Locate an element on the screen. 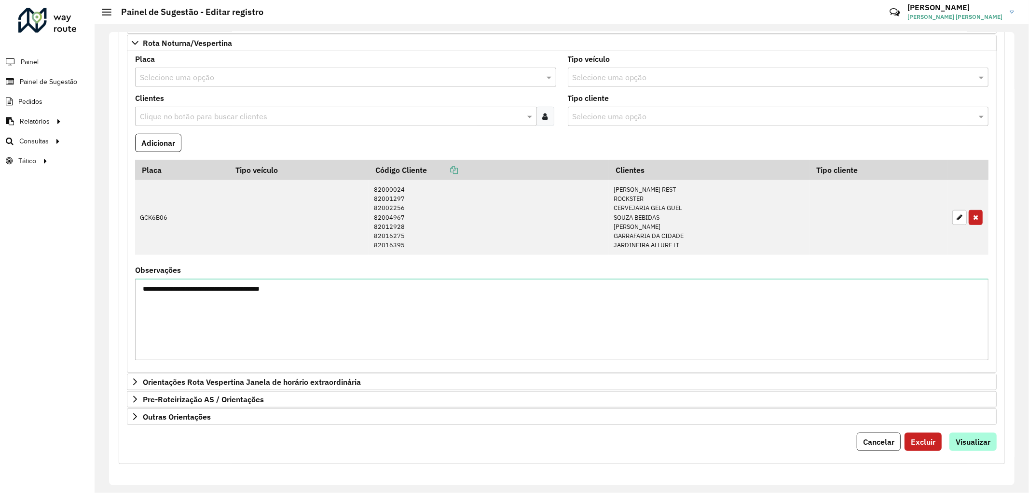 The image size is (1029, 493). span: Excluir is located at coordinates (923, 442).